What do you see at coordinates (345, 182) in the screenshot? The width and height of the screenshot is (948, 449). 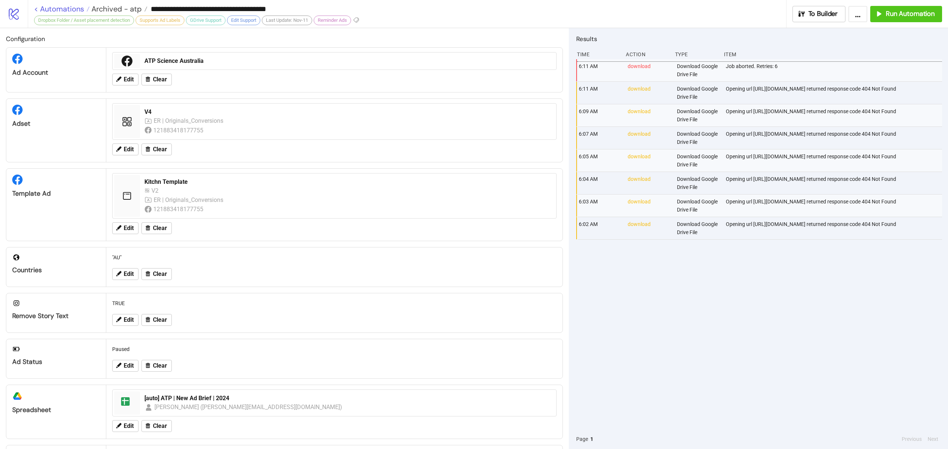 I see `div: Kitchn Template` at bounding box center [345, 182].